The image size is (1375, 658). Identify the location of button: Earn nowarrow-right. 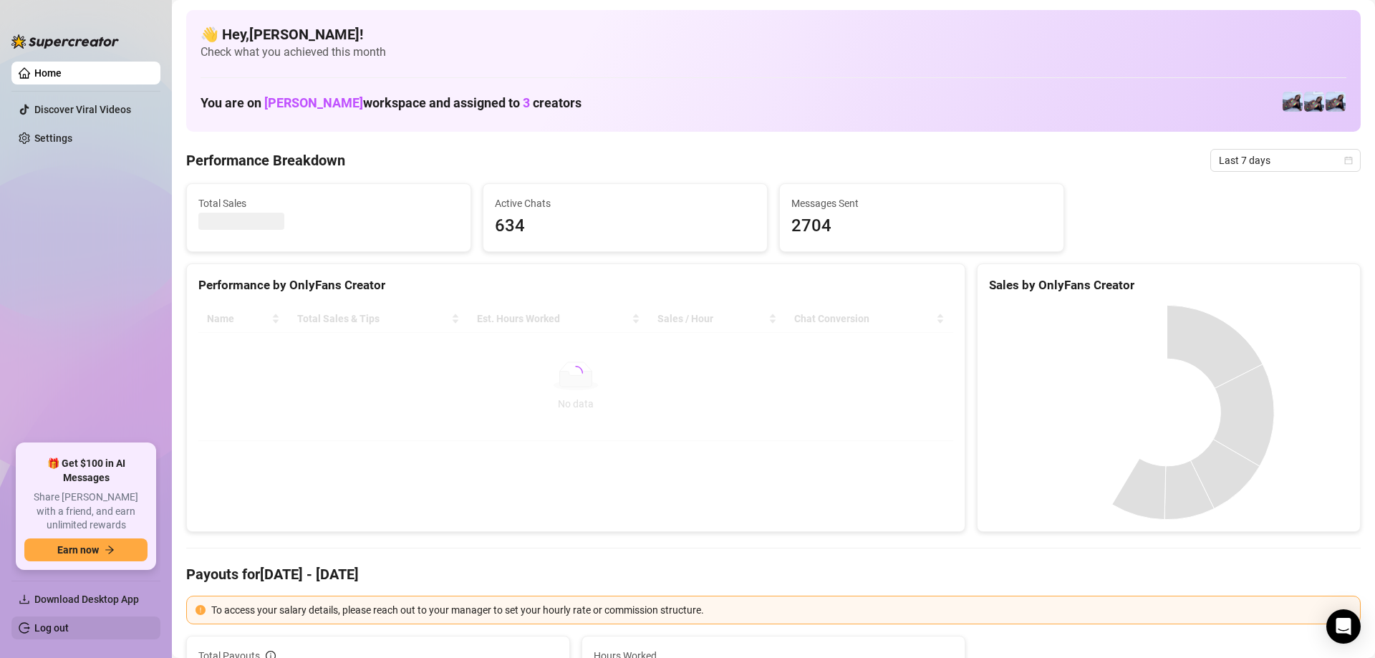
(86, 550).